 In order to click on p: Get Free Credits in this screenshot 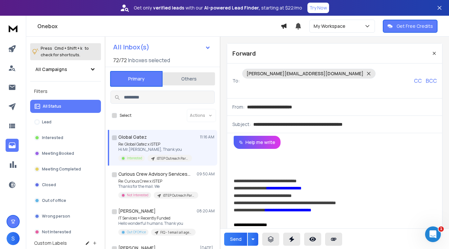, I will do `click(415, 26)`.